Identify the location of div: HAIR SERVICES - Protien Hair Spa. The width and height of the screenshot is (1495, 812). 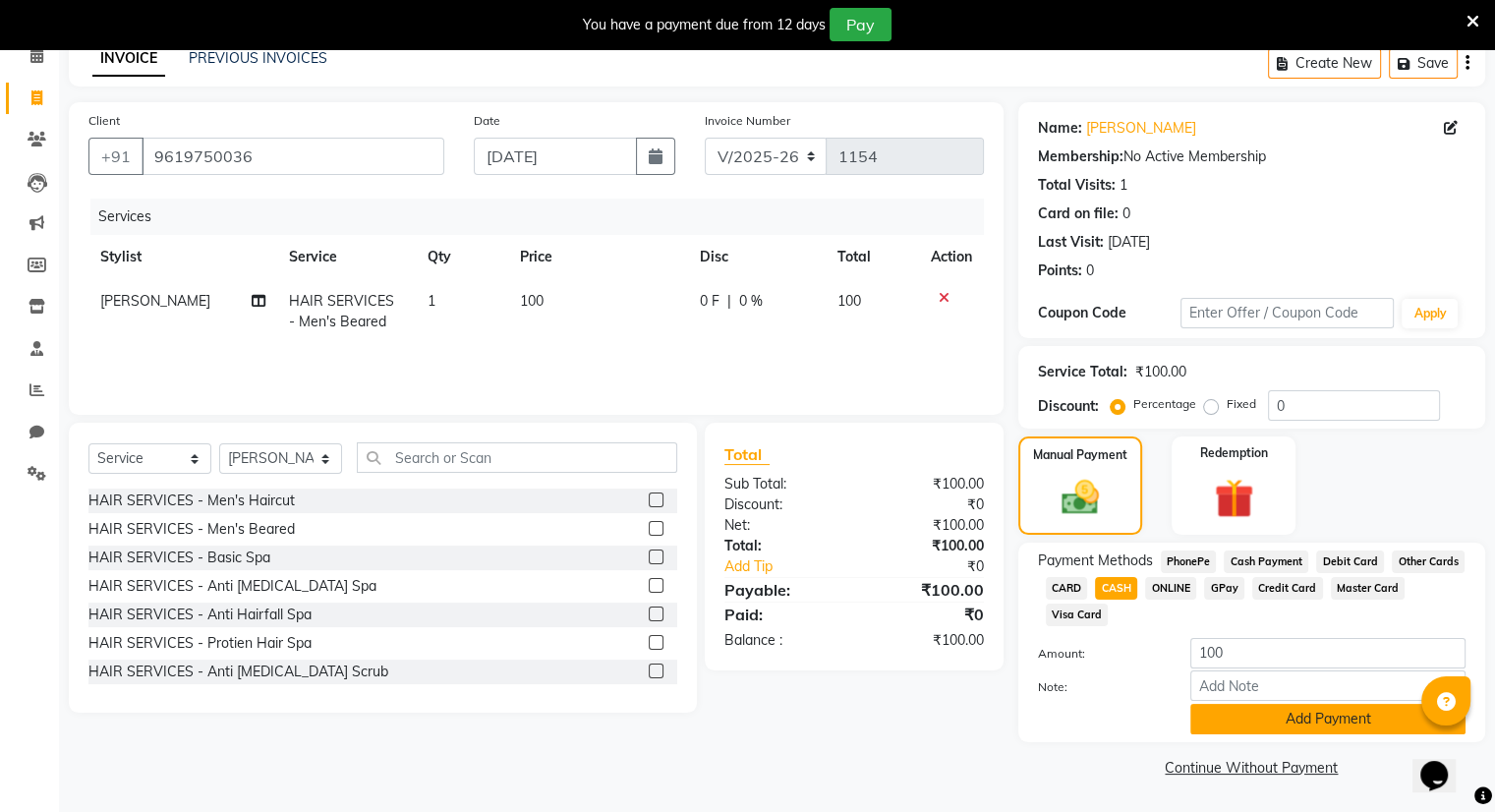
(199, 643).